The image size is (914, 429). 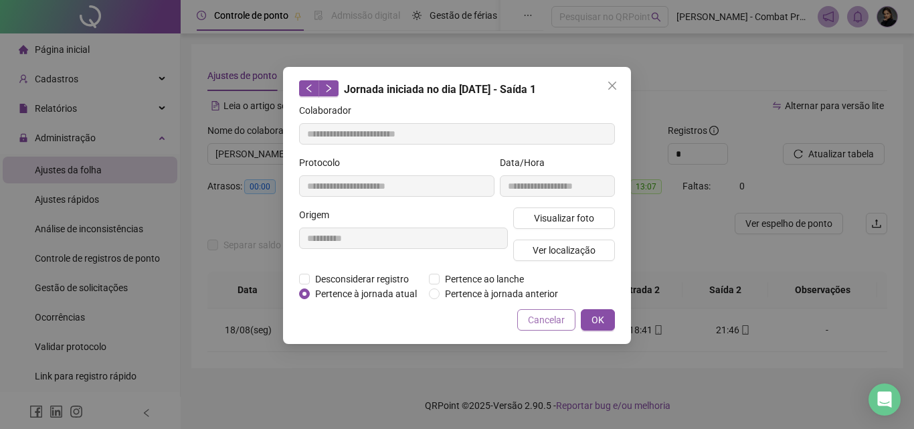 What do you see at coordinates (309, 88) in the screenshot?
I see `span: left` at bounding box center [309, 88].